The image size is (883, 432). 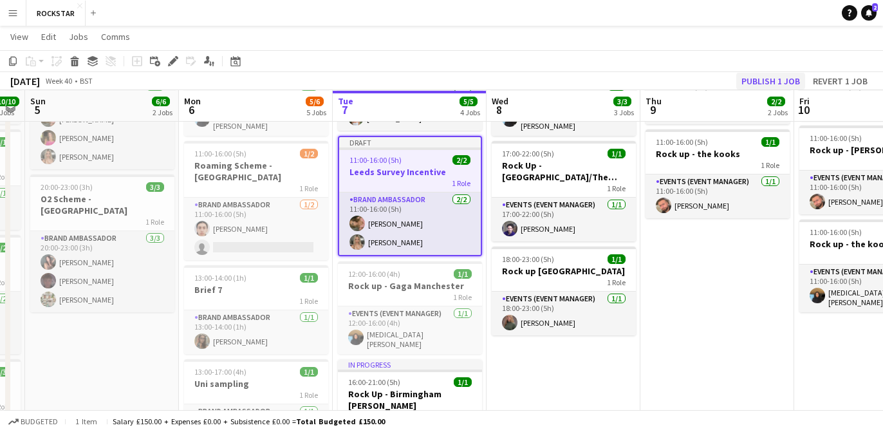 What do you see at coordinates (38, 101) in the screenshot?
I see `span: Sun` at bounding box center [38, 101].